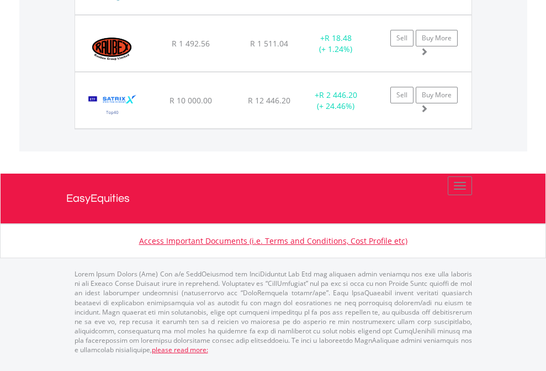  Describe the element at coordinates (269, 100) in the screenshot. I see `span: R 12 446.20` at that location.